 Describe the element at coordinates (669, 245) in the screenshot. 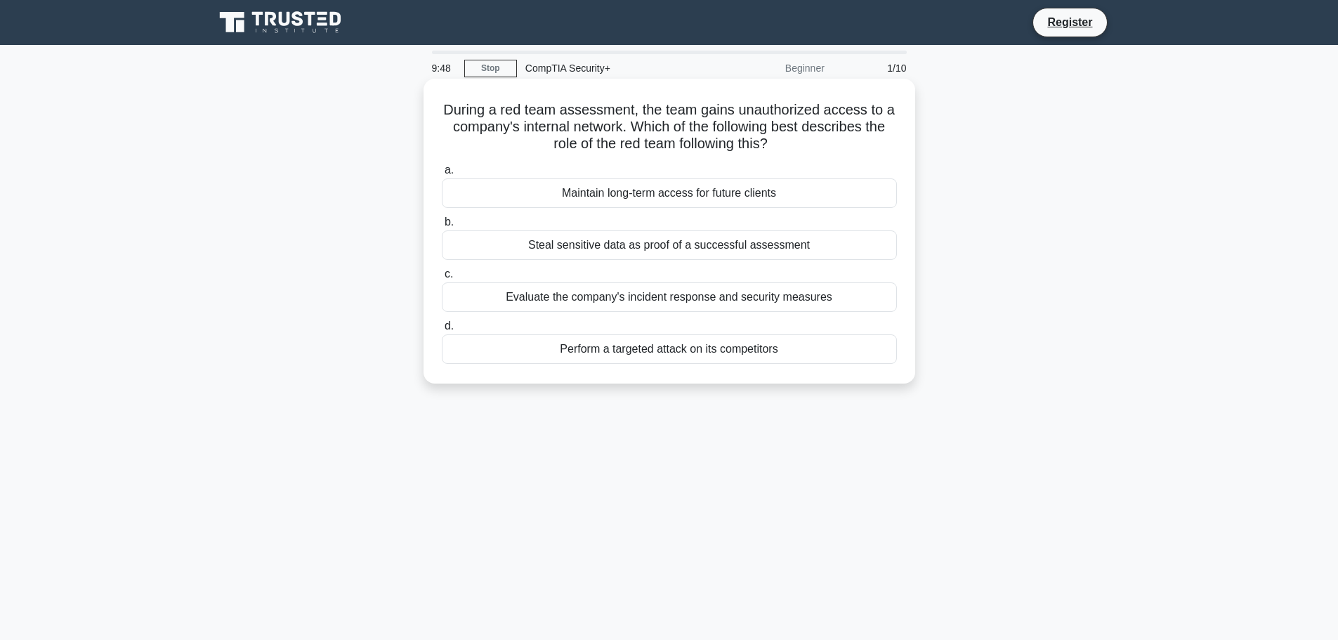

I see `div: Steal sensitive data as proof of a successful assessment` at that location.